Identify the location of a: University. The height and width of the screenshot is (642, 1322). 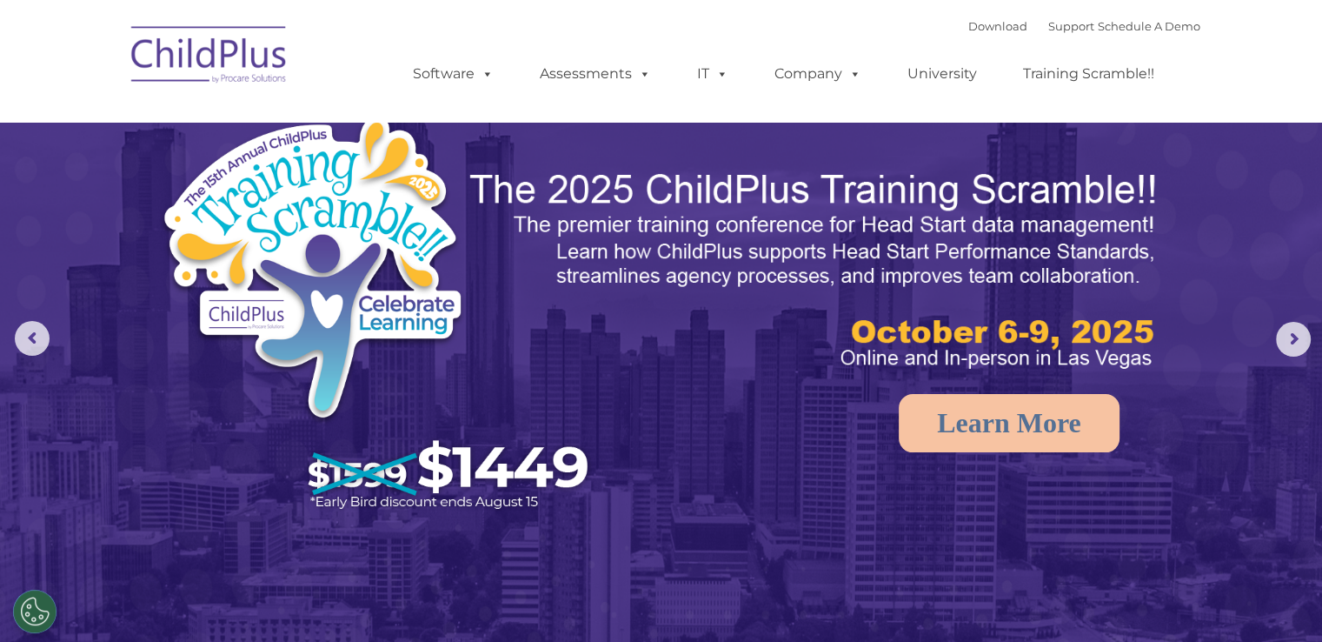
(942, 74).